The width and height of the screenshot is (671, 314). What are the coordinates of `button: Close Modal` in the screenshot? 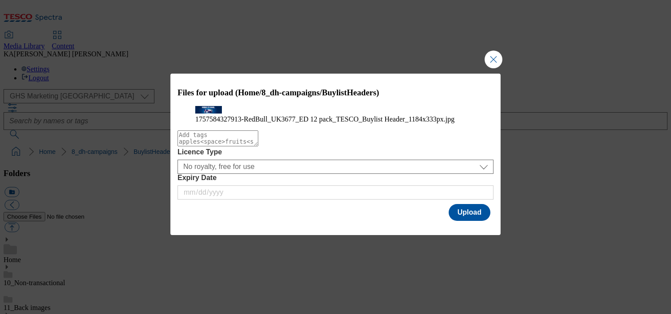 It's located at (493, 59).